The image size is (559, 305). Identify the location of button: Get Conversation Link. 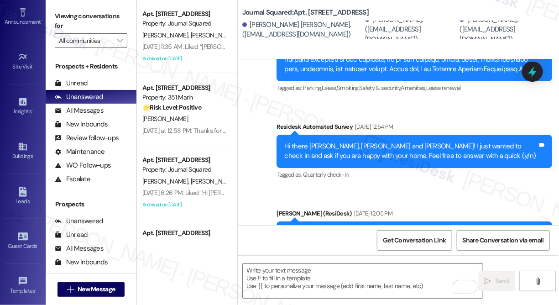
(414, 240).